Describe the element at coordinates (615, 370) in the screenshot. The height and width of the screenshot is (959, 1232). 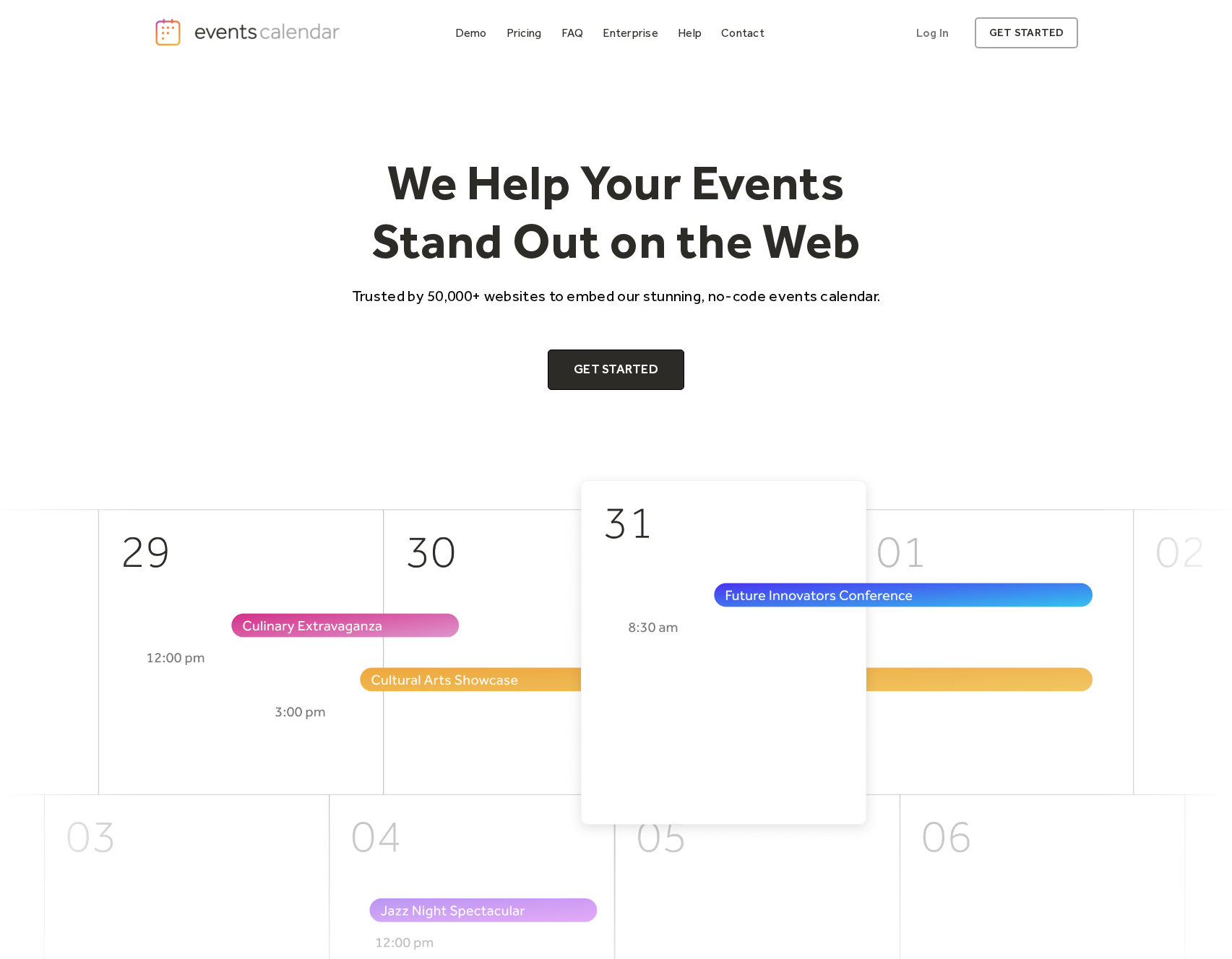
I see `a: Get Started` at that location.